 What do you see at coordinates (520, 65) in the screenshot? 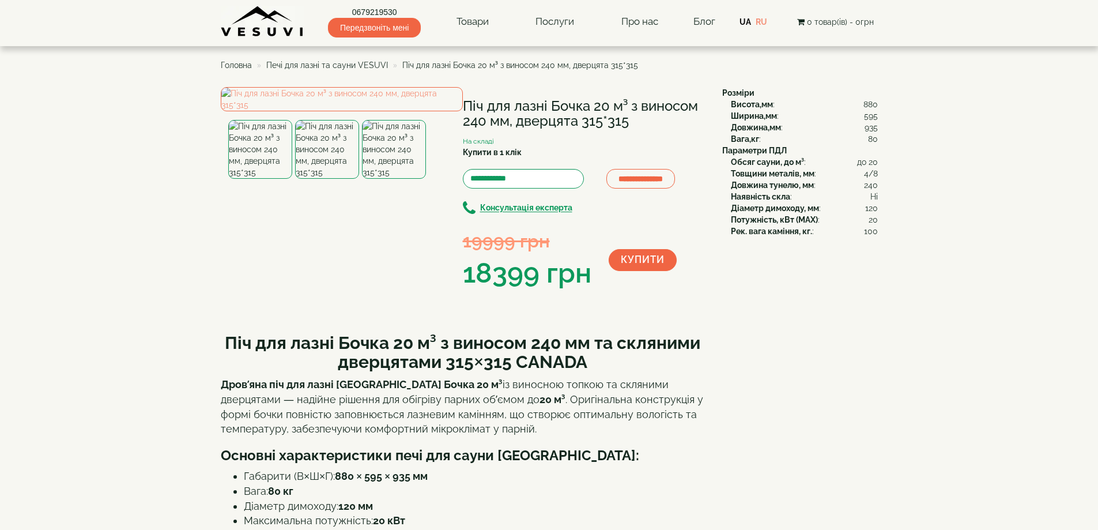
I see `span: Піч для лазні Бочка 20 м³ з виносом 240 мм, дверцята 315*315` at bounding box center [520, 65].